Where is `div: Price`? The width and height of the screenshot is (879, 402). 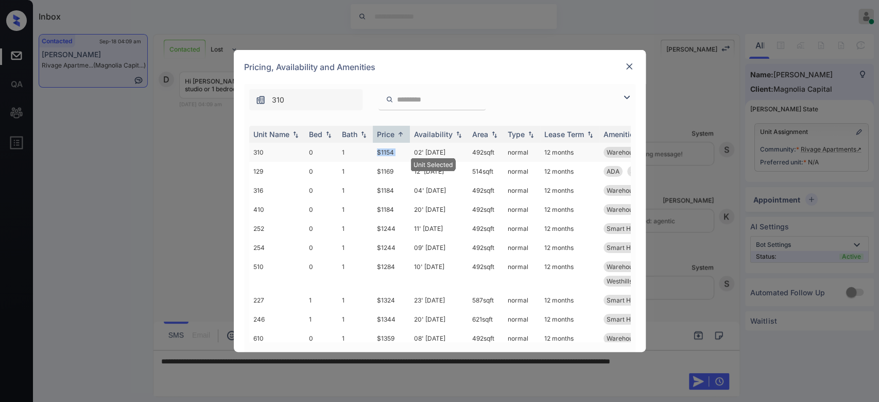 div: Price is located at coordinates (386, 134).